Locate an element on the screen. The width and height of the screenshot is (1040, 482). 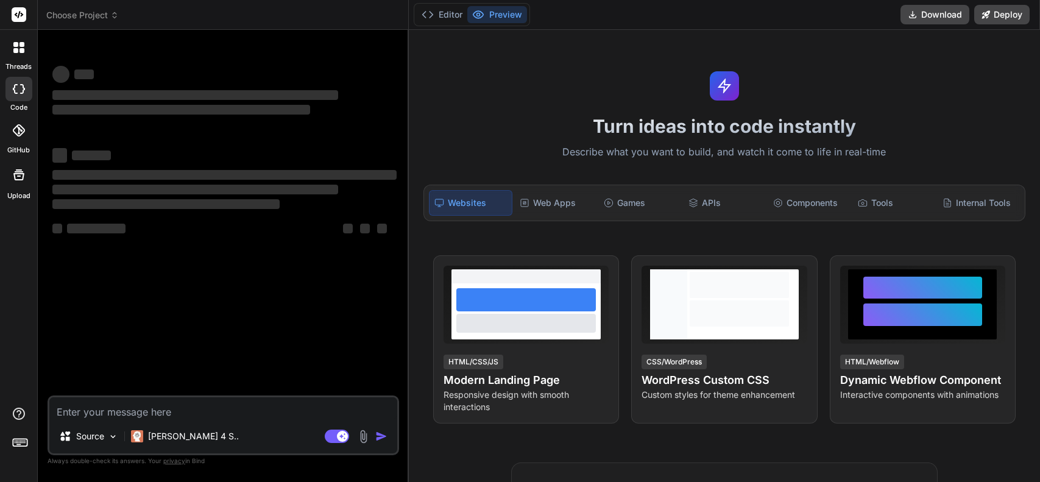
h4: Dynamic Webflow Component is located at coordinates (923, 380).